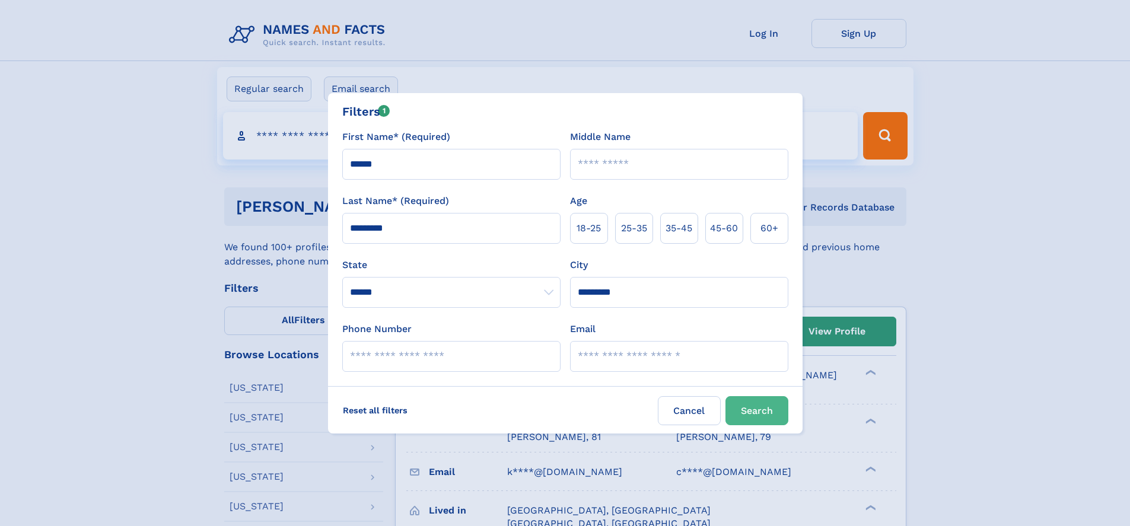 This screenshot has height=526, width=1130. What do you see at coordinates (582, 329) in the screenshot?
I see `label: Email` at bounding box center [582, 329].